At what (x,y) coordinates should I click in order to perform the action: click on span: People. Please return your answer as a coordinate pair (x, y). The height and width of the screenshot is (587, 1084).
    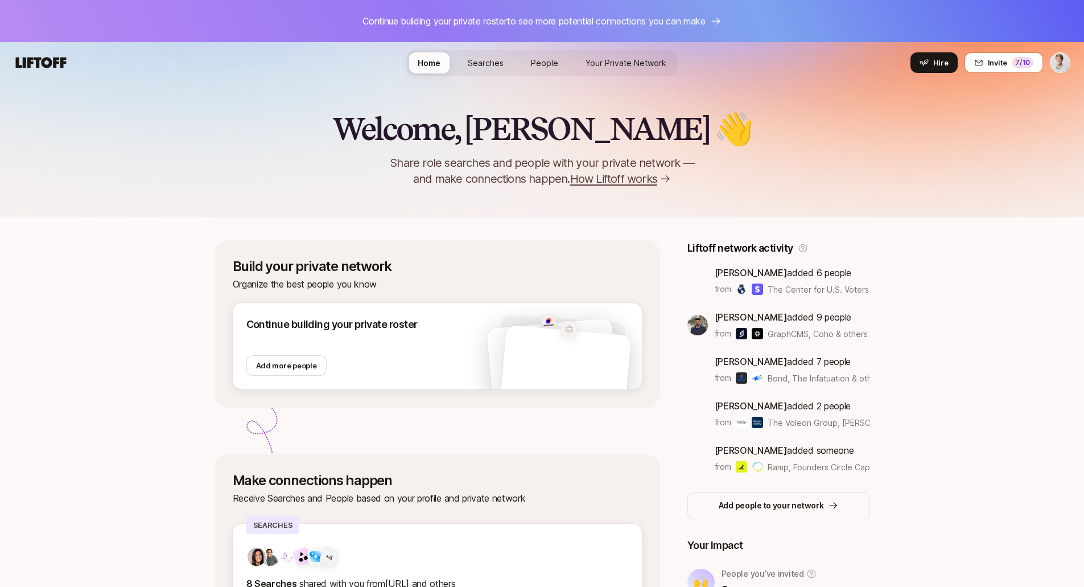
    Looking at the image, I should click on (545, 63).